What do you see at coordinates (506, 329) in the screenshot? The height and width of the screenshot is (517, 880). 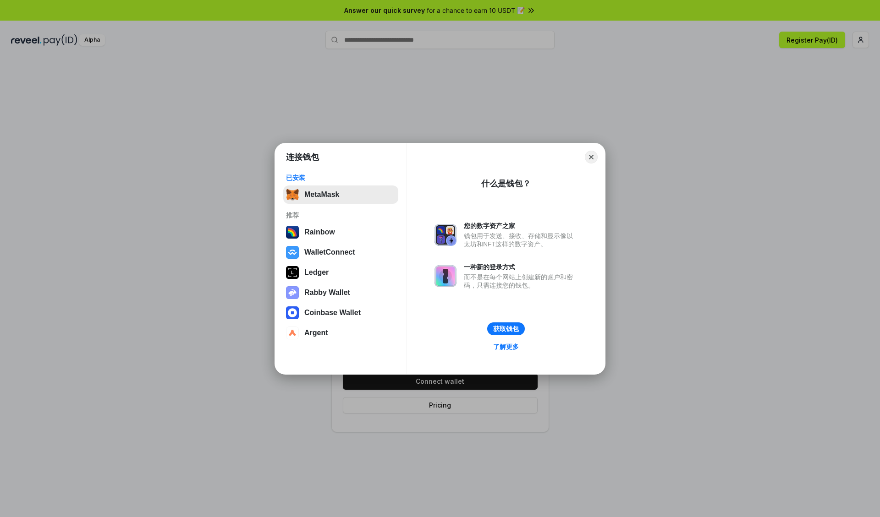 I see `div: 获取钱包` at bounding box center [506, 329].